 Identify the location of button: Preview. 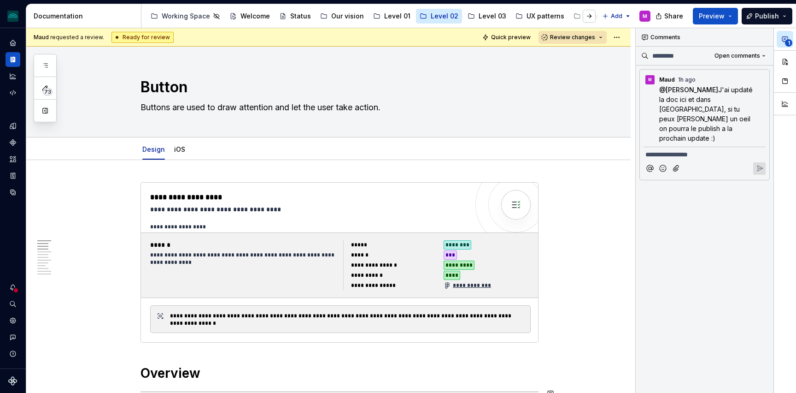
(715, 16).